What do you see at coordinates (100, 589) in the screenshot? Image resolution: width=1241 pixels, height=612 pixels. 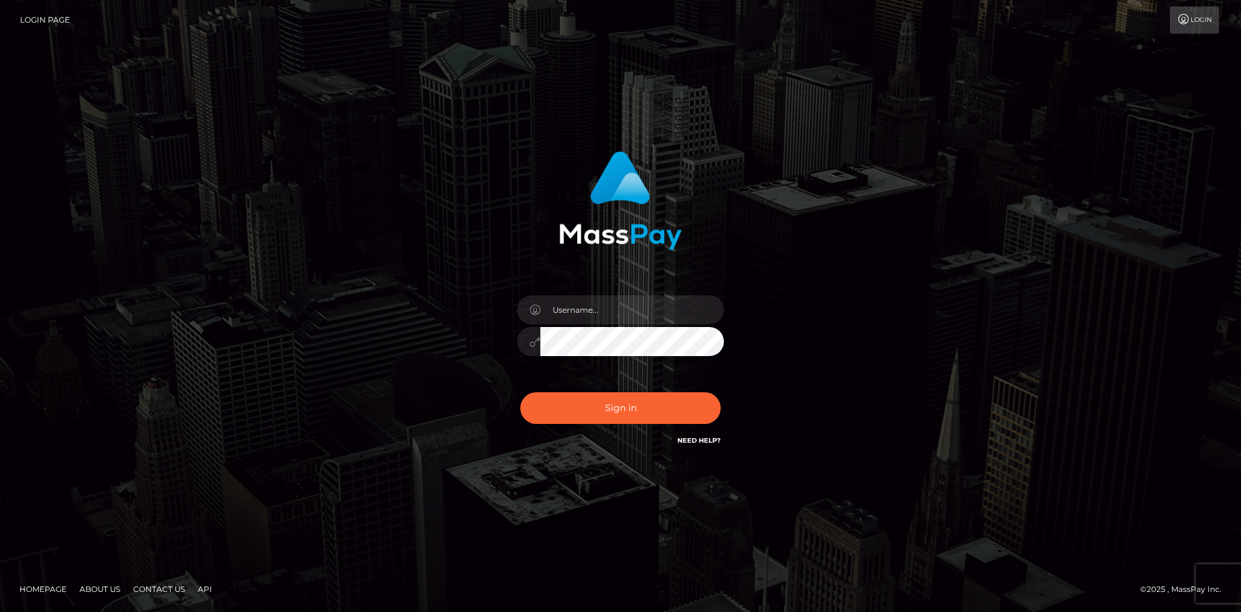 I see `a: About Us` at bounding box center [100, 589].